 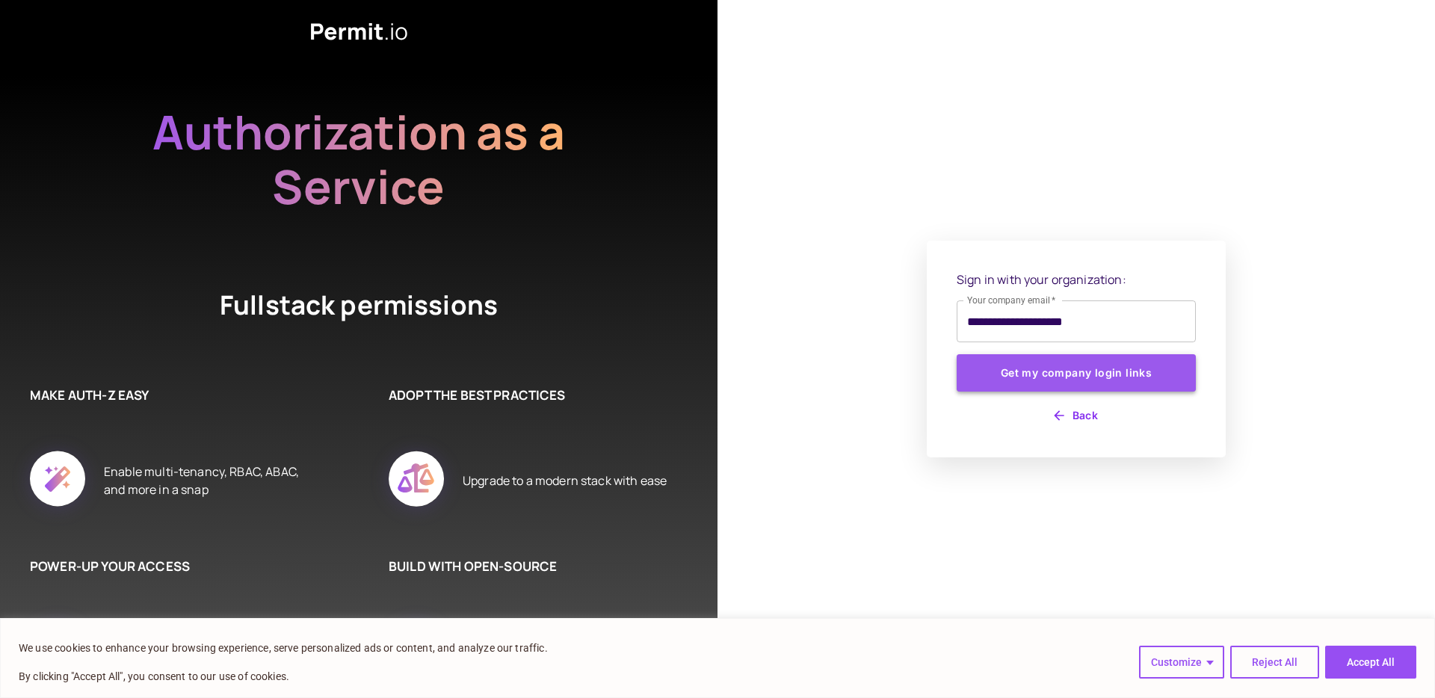 What do you see at coordinates (1181, 662) in the screenshot?
I see `button: Customize` at bounding box center [1181, 662].